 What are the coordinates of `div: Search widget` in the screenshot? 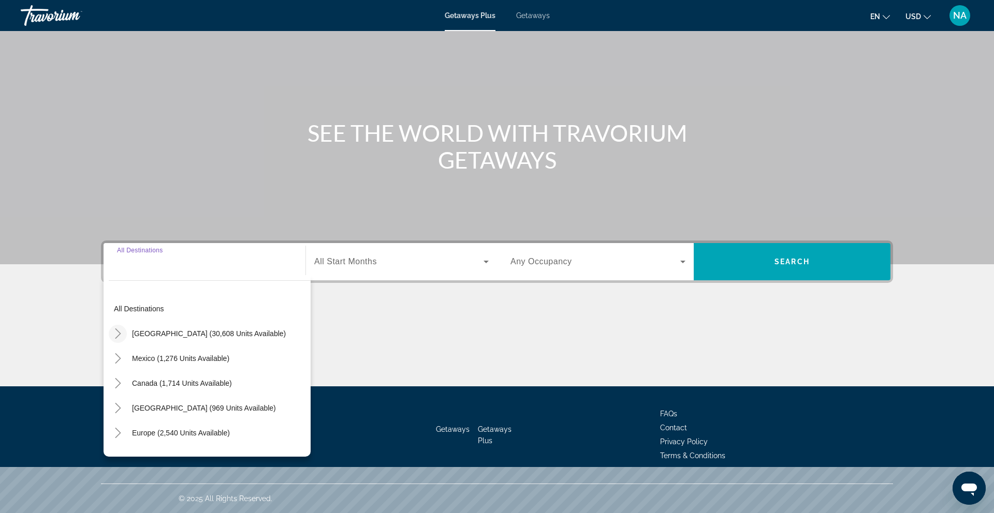 It's located at (497, 262).